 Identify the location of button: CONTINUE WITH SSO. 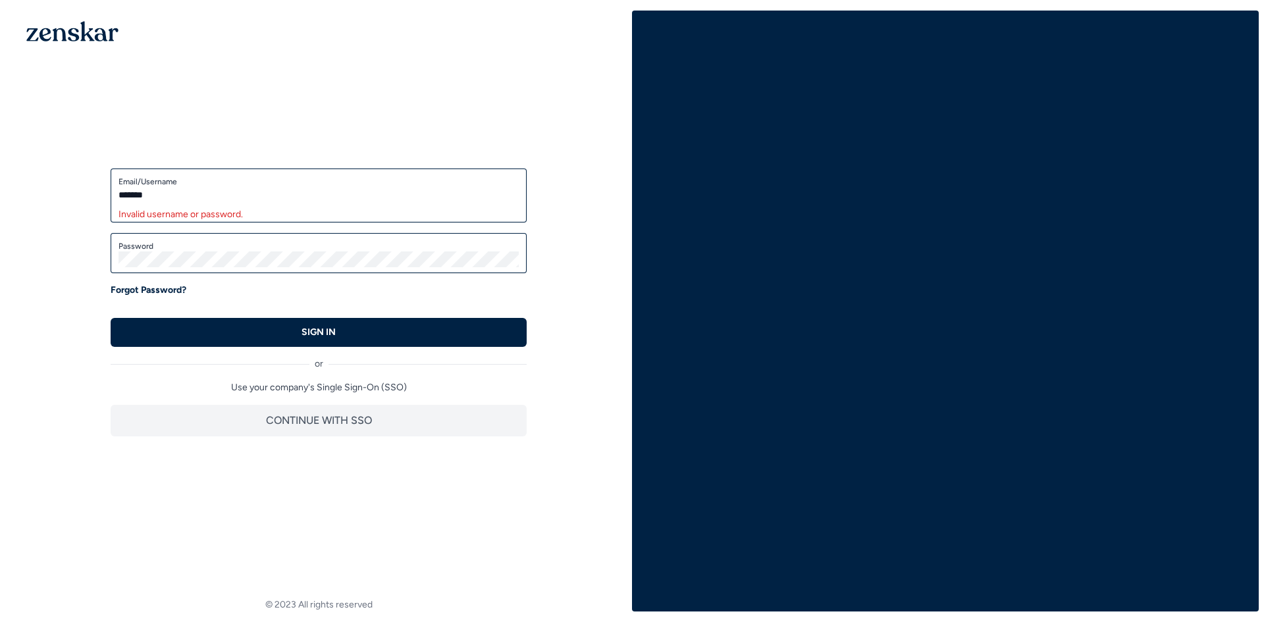
(319, 421).